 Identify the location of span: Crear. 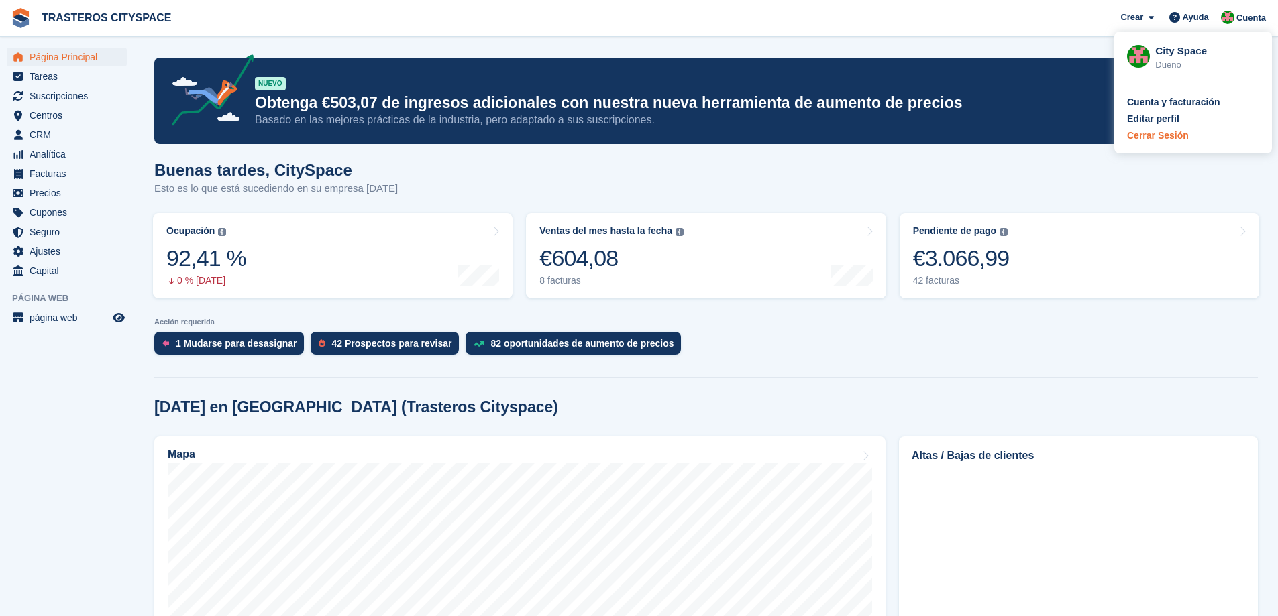
(1132, 17).